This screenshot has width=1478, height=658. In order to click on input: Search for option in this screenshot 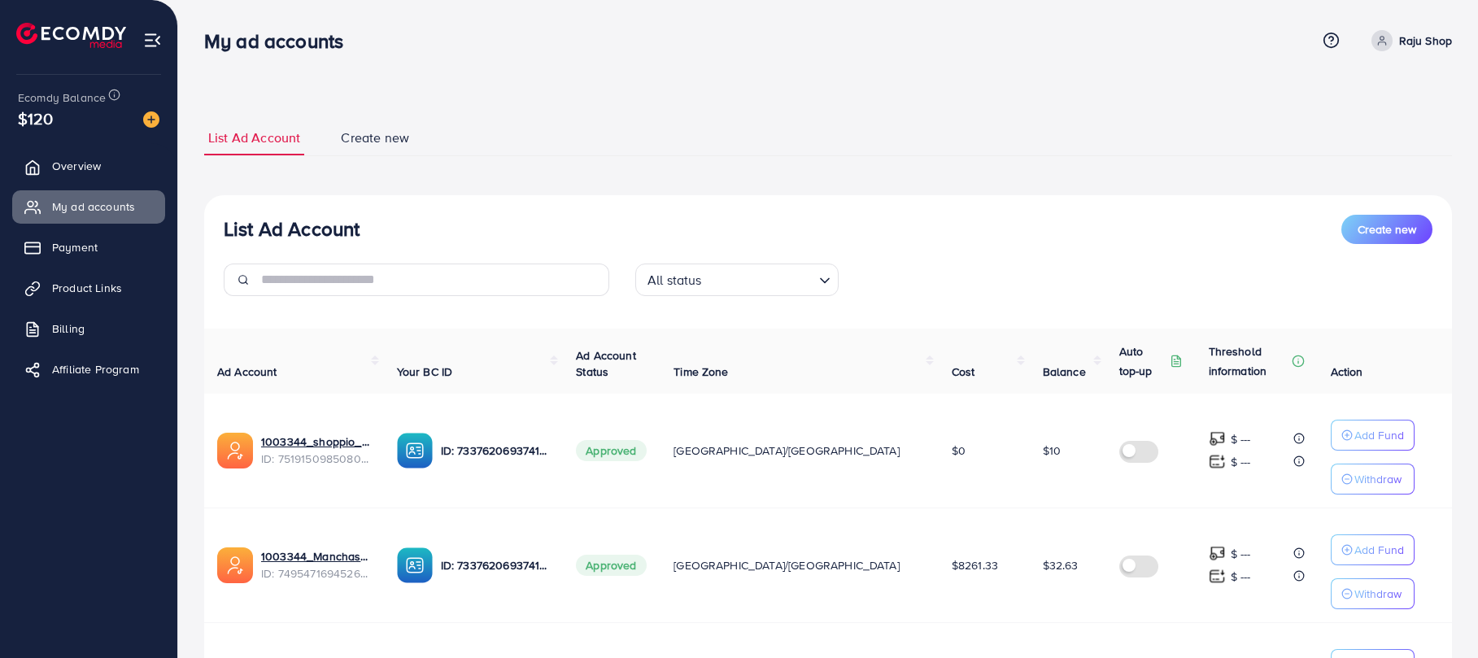, I will do `click(760, 278)`.